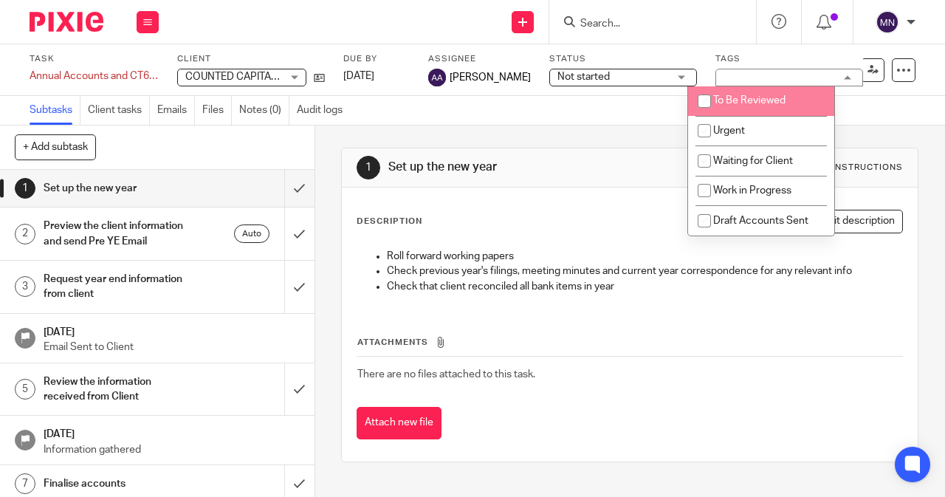  I want to click on div: 5, so click(25, 389).